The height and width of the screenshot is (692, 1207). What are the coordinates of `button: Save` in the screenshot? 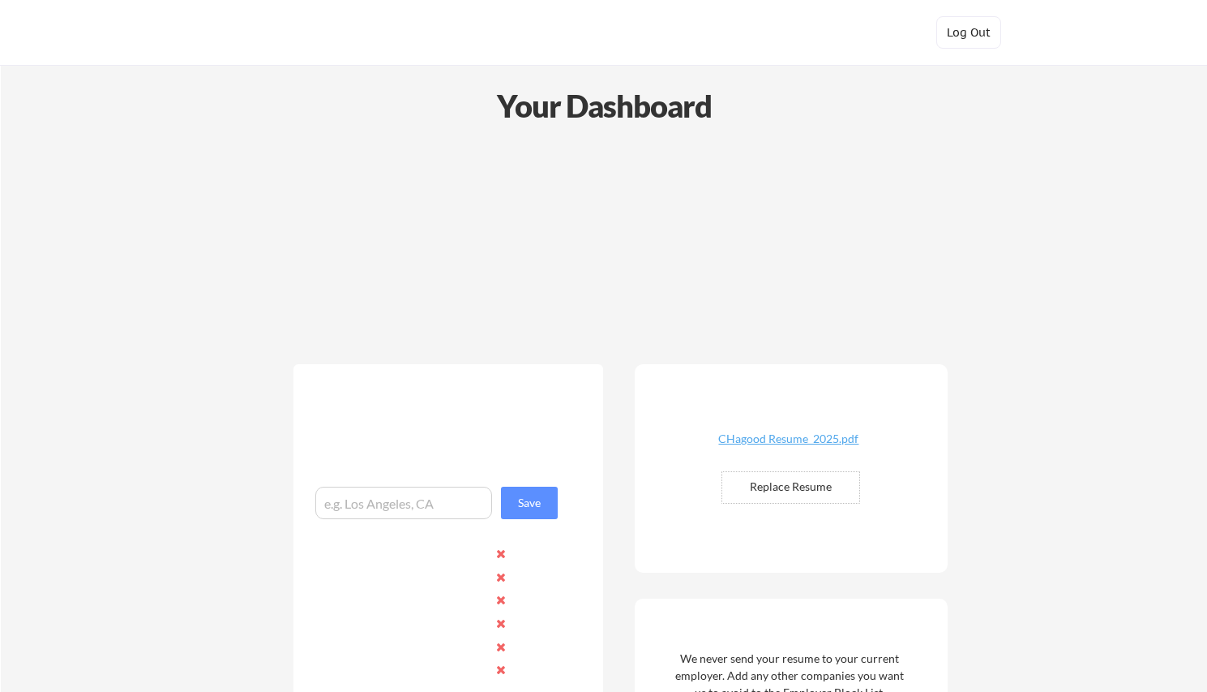 It's located at (529, 503).